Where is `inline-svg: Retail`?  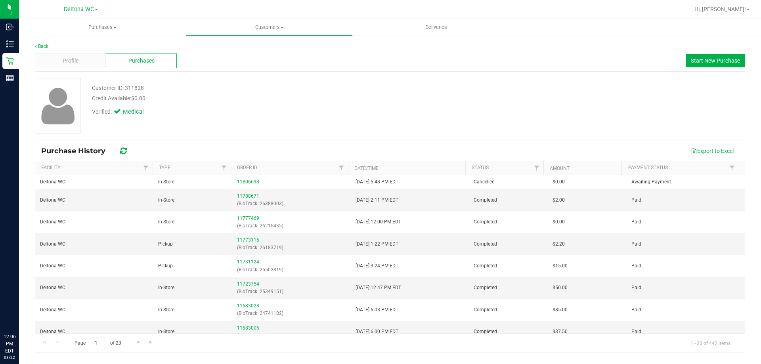 inline-svg: Retail is located at coordinates (10, 61).